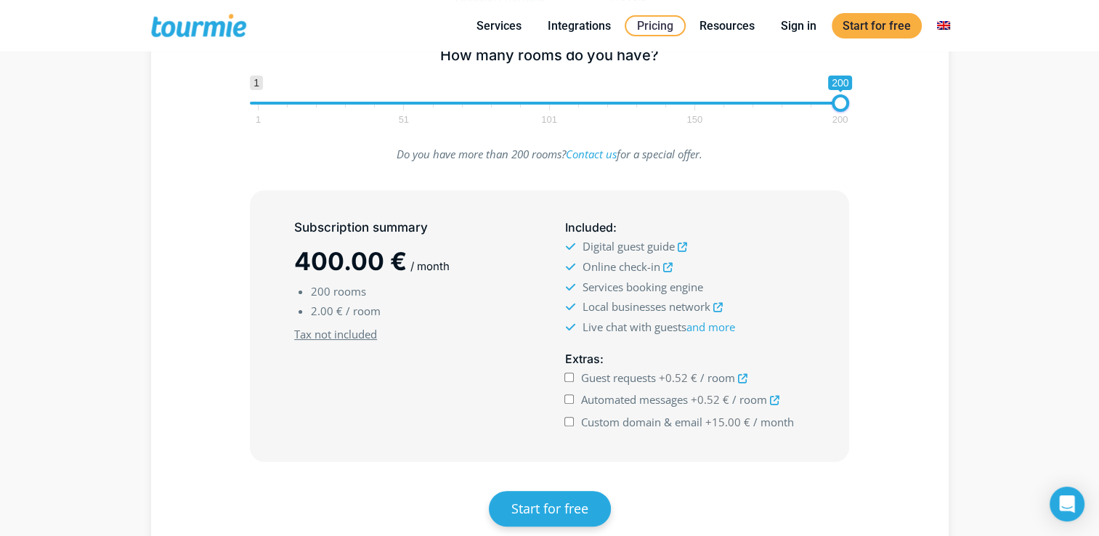 The height and width of the screenshot is (536, 1099). What do you see at coordinates (591, 154) in the screenshot?
I see `a: Contact us` at bounding box center [591, 154].